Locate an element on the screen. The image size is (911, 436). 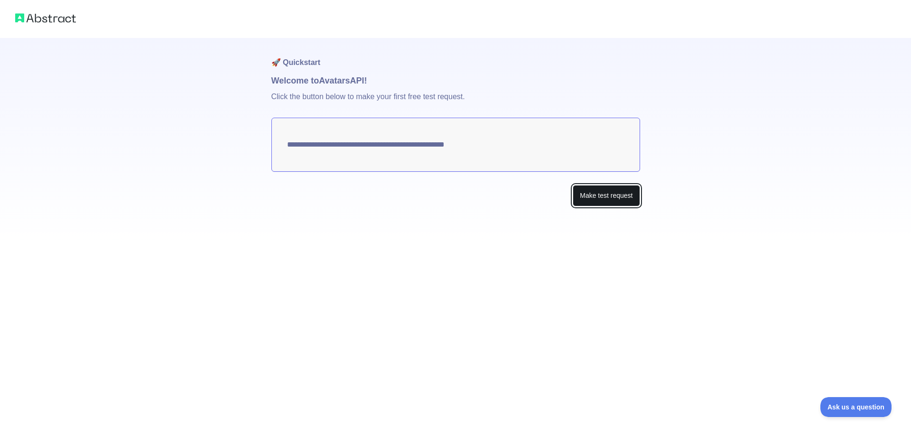
h1: 🚀 Quickstart is located at coordinates (456, 56).